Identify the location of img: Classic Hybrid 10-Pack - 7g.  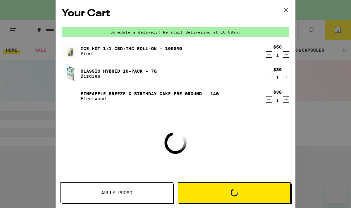
(70, 74).